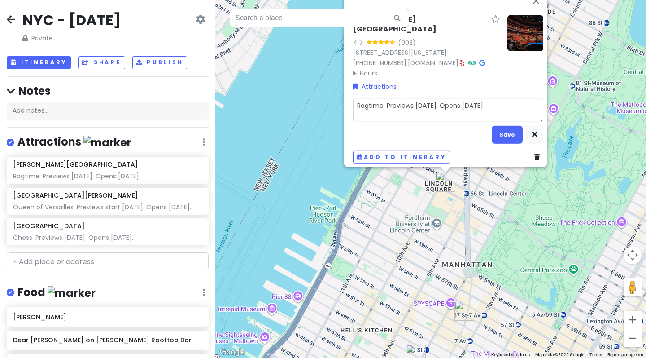  Describe the element at coordinates (108, 261) in the screenshot. I see `input: + Add place or address` at that location.